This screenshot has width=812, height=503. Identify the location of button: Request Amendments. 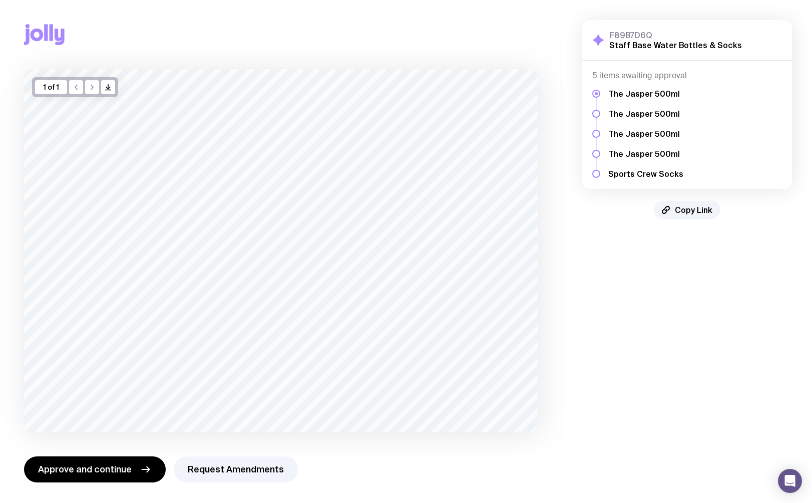
(236, 469).